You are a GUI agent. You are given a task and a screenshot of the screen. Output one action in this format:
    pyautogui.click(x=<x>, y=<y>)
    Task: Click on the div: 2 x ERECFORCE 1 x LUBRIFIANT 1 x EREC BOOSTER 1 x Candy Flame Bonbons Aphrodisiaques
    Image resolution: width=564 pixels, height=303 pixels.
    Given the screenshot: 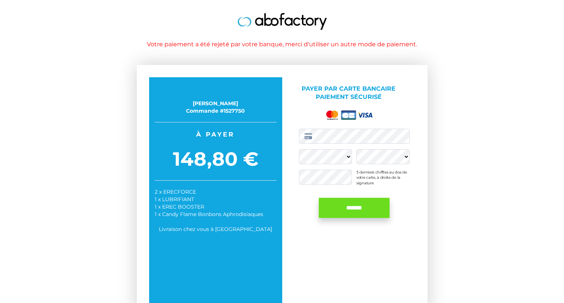 What is the action you would take?
    pyautogui.click(x=215, y=203)
    